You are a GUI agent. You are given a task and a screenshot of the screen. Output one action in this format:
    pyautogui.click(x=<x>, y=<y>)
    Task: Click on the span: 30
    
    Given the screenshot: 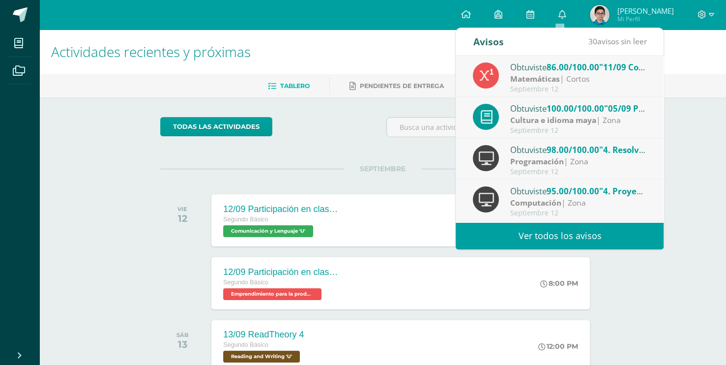 What is the action you would take?
    pyautogui.click(x=592, y=41)
    